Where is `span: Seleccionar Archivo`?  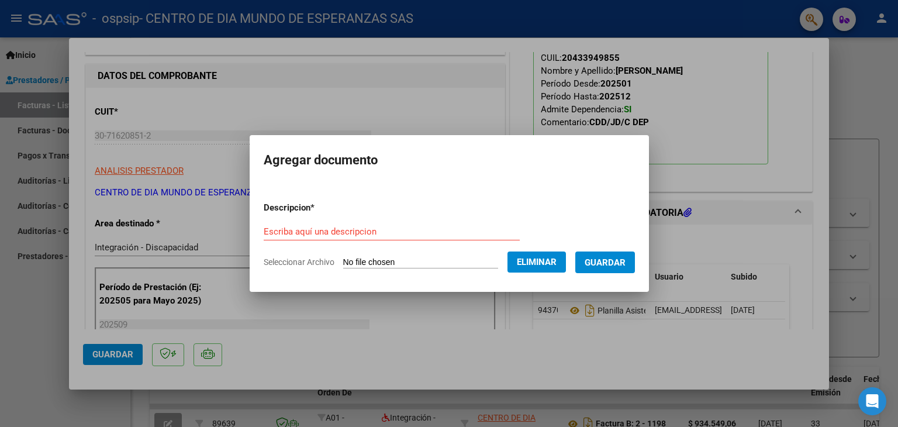 span: Seleccionar Archivo is located at coordinates (299, 262).